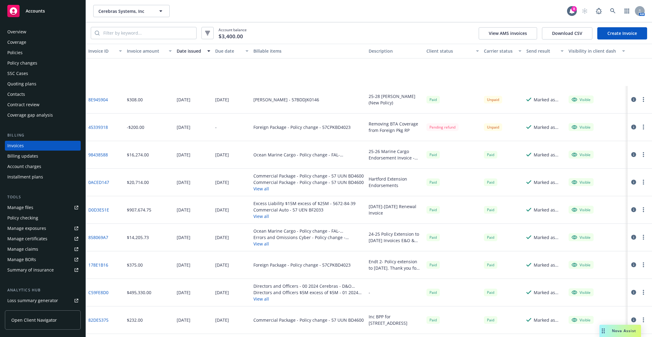 This screenshot has width=652, height=337. I want to click on div: Pending refund, so click(443, 127).